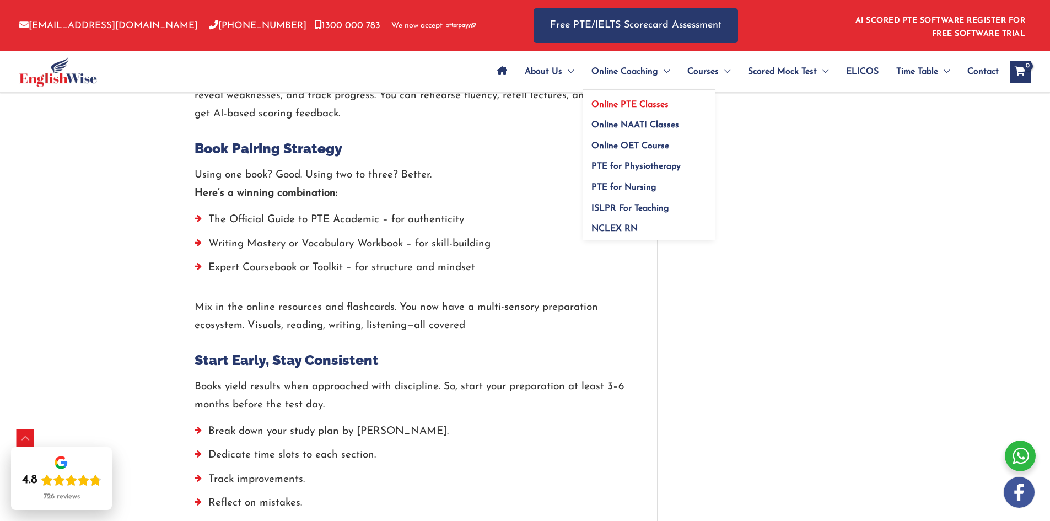 The height and width of the screenshot is (521, 1050). Describe the element at coordinates (266, 193) in the screenshot. I see `strong: Here’s a winning combination:` at that location.